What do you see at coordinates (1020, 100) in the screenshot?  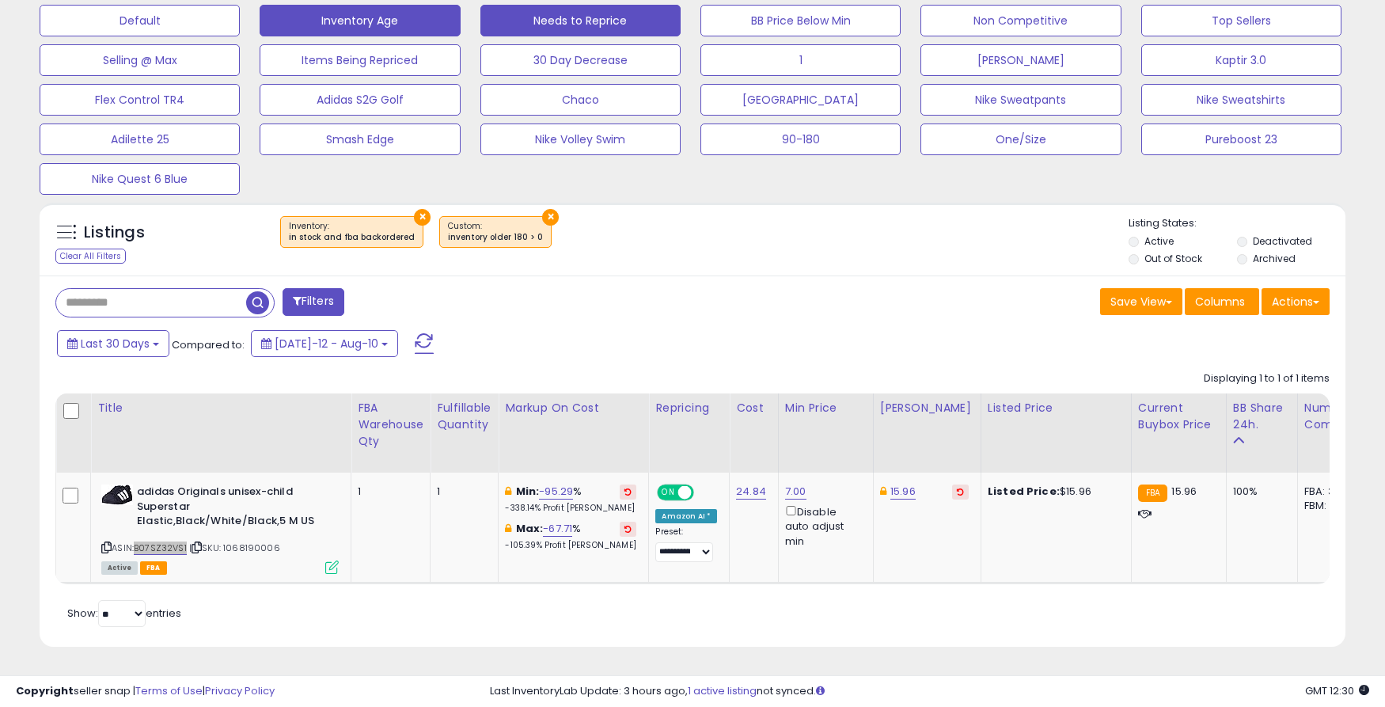 I see `button: Nike Sweatpants` at bounding box center [1020, 100].